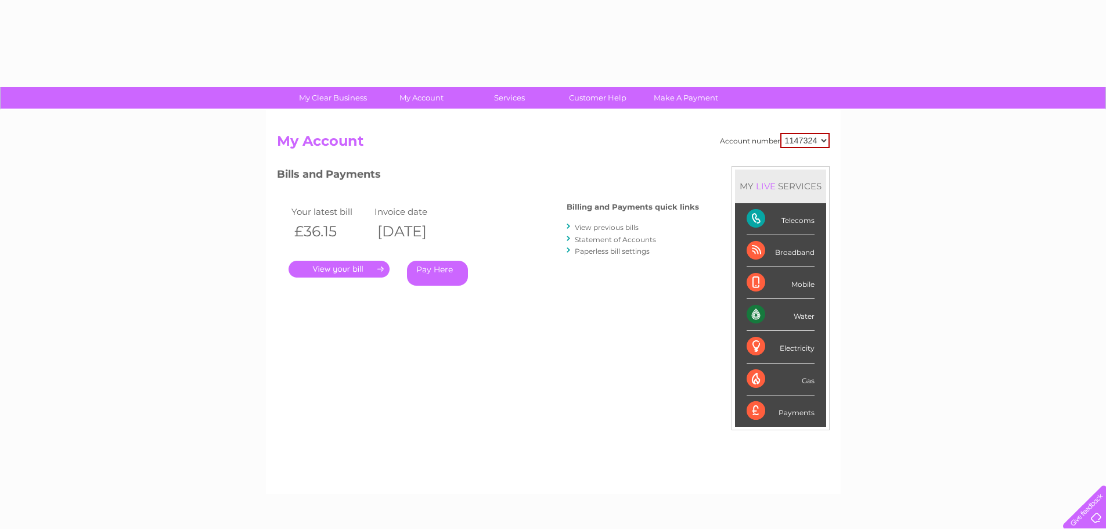 The image size is (1106, 529). What do you see at coordinates (333, 98) in the screenshot?
I see `a: My Clear Business` at bounding box center [333, 98].